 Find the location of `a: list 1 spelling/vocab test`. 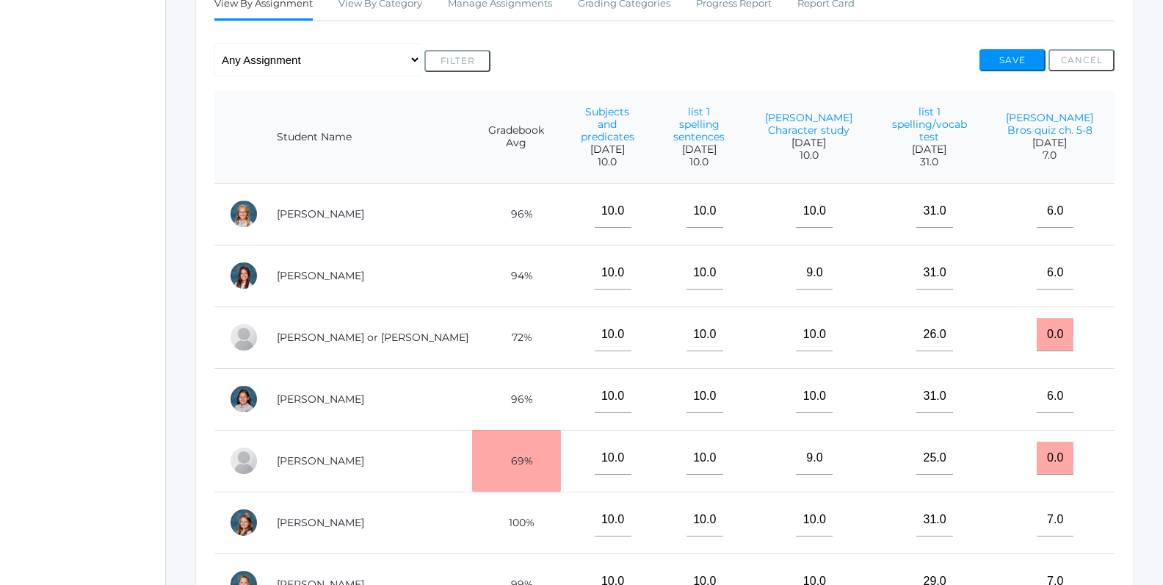

a: list 1 spelling/vocab test is located at coordinates (930, 124).